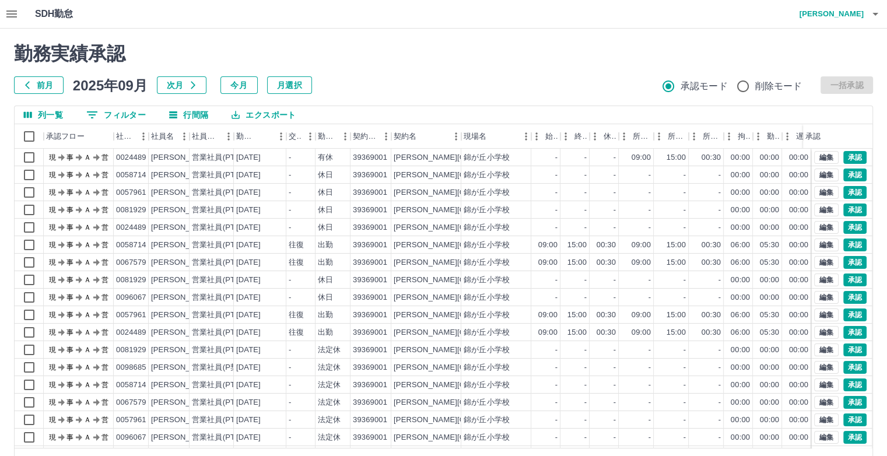 This screenshot has height=456, width=887. What do you see at coordinates (704, 86) in the screenshot?
I see `span: 承認モード` at bounding box center [704, 86].